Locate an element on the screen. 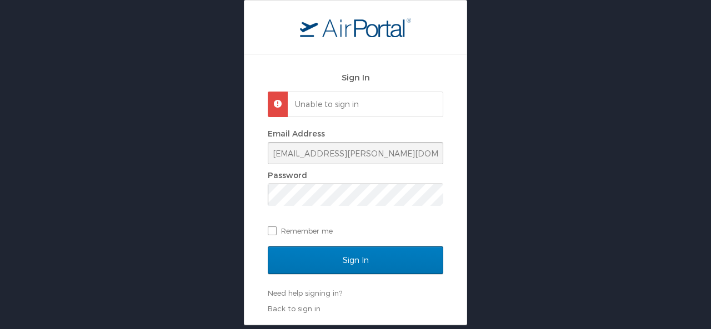 The height and width of the screenshot is (329, 711). a: Back to sign in is located at coordinates (294, 309).